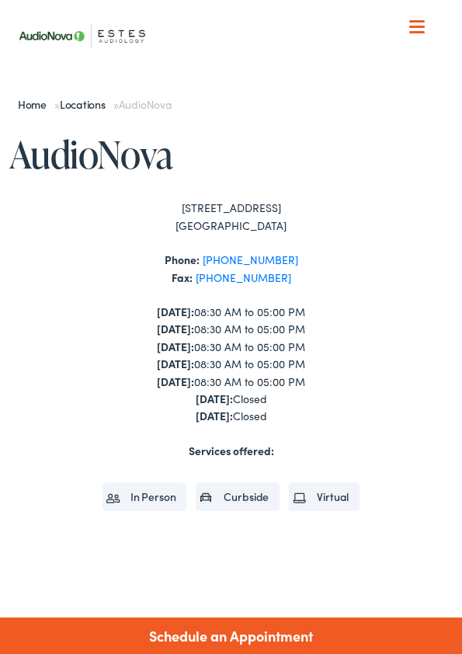 Image resolution: width=462 pixels, height=654 pixels. I want to click on li: In Person, so click(144, 496).